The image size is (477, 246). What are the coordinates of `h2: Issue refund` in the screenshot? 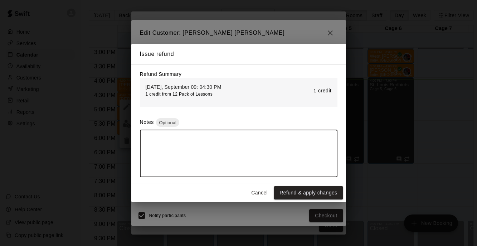 It's located at (239, 54).